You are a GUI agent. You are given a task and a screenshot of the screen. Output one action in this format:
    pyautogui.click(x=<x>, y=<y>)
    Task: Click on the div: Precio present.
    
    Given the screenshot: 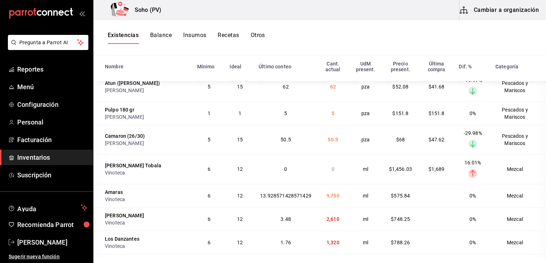 What is the action you would take?
    pyautogui.click(x=400, y=66)
    